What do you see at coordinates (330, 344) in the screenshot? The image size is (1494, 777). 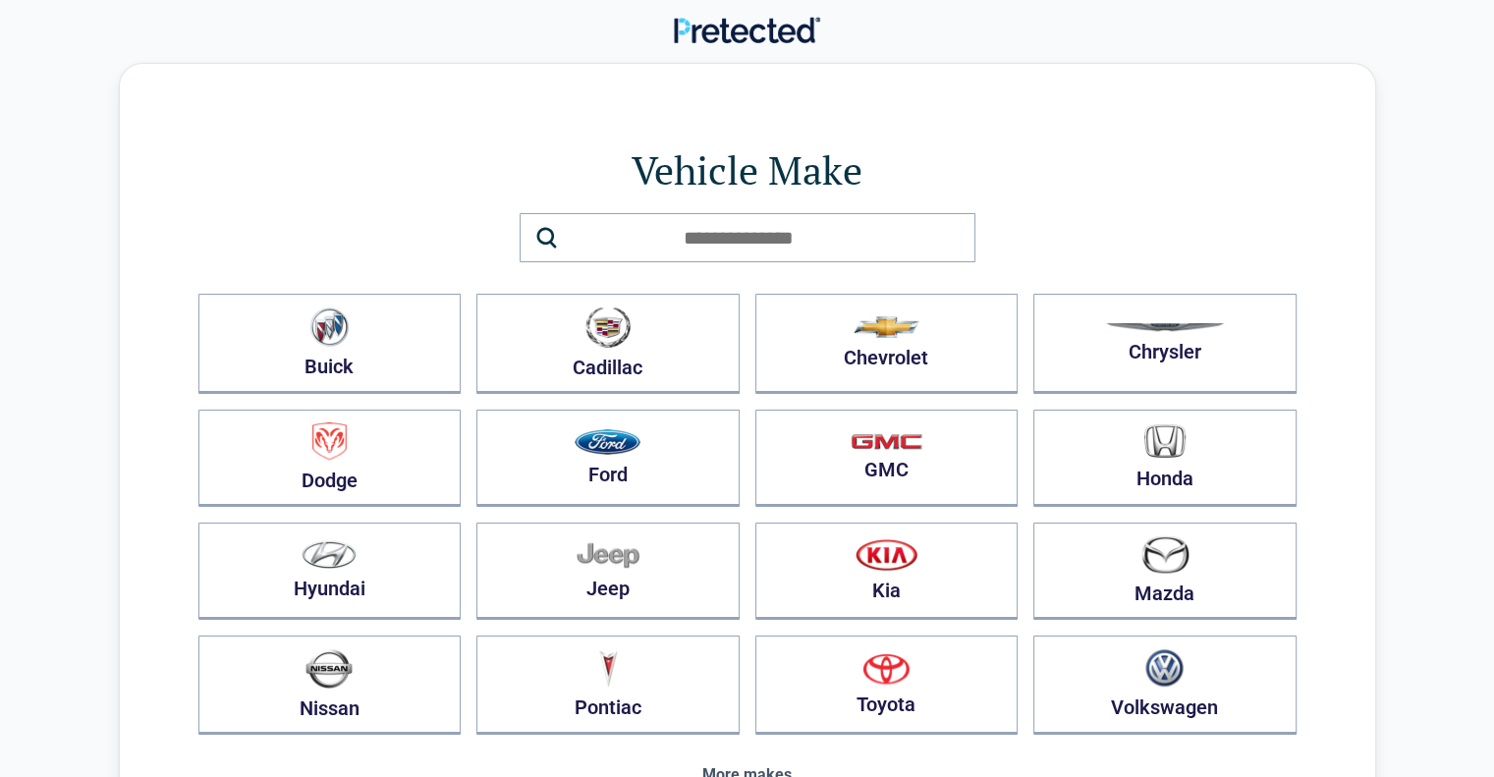 I see `button: Buick` at bounding box center [330, 344].